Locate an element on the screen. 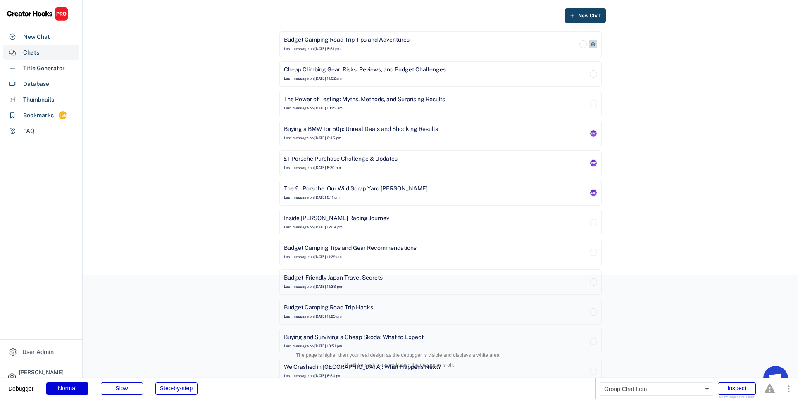  div: New Chat is located at coordinates (36, 37).